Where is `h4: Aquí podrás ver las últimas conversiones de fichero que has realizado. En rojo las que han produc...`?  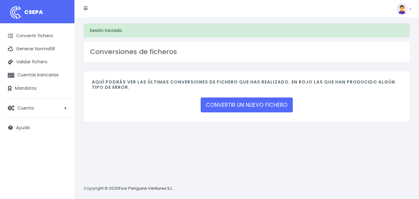 h4: Aquí podrás ver las últimas conversiones de fichero que has realizado. En rojo las que han produc... is located at coordinates (246, 86).